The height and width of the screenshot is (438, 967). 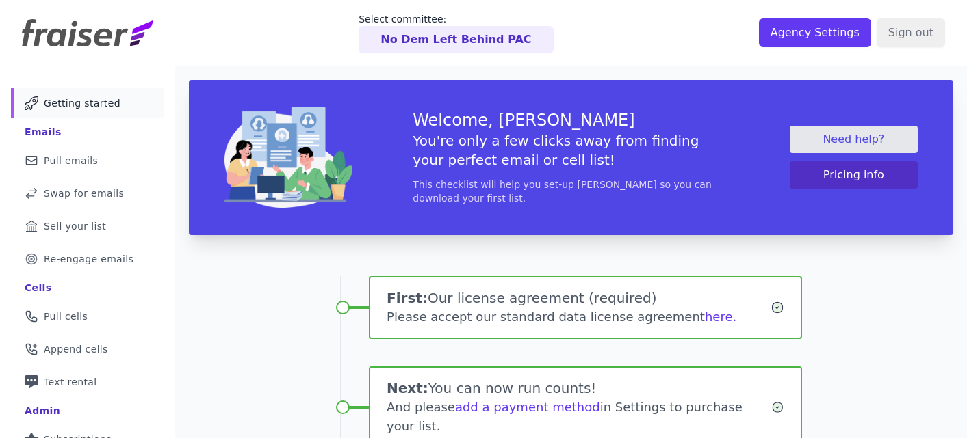 What do you see at coordinates (42, 411) in the screenshot?
I see `div: Admin` at bounding box center [42, 411].